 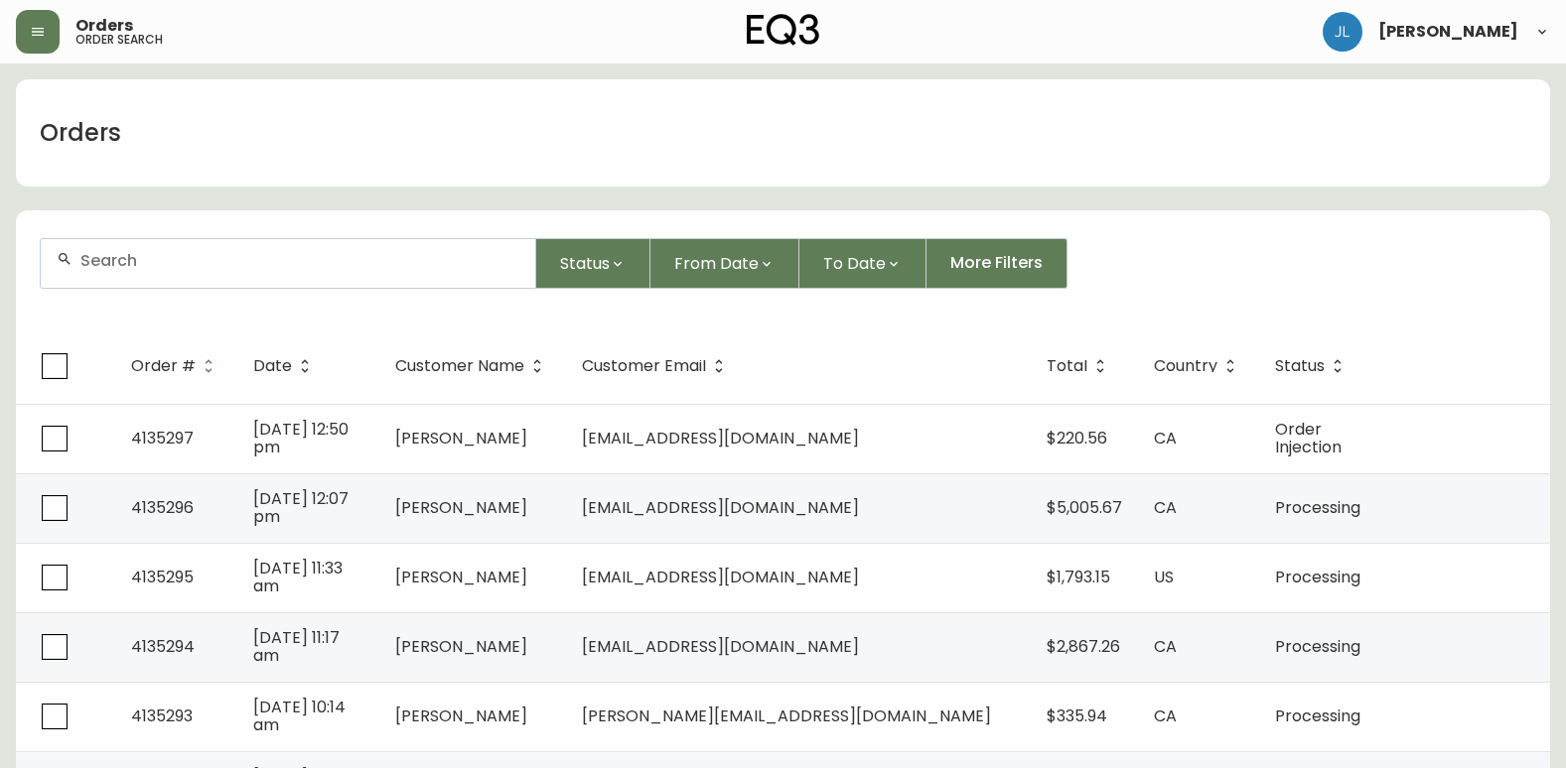 What do you see at coordinates (1078, 577) in the screenshot?
I see `span: $1,793.15` at bounding box center [1078, 577].